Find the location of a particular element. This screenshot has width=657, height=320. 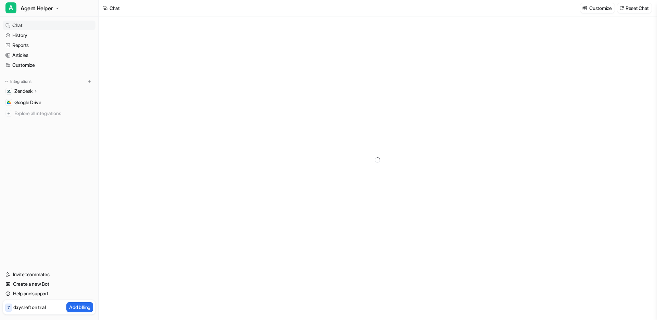

a: Reports is located at coordinates (49, 45).